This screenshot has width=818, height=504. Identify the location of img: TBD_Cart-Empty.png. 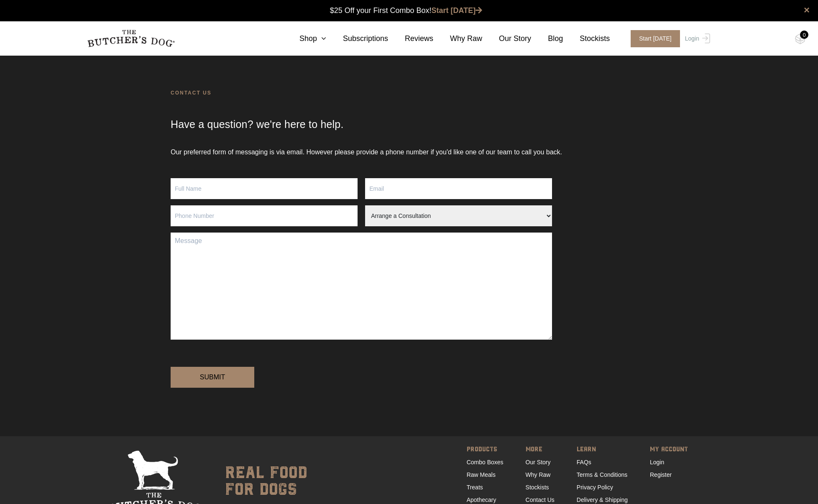
(800, 39).